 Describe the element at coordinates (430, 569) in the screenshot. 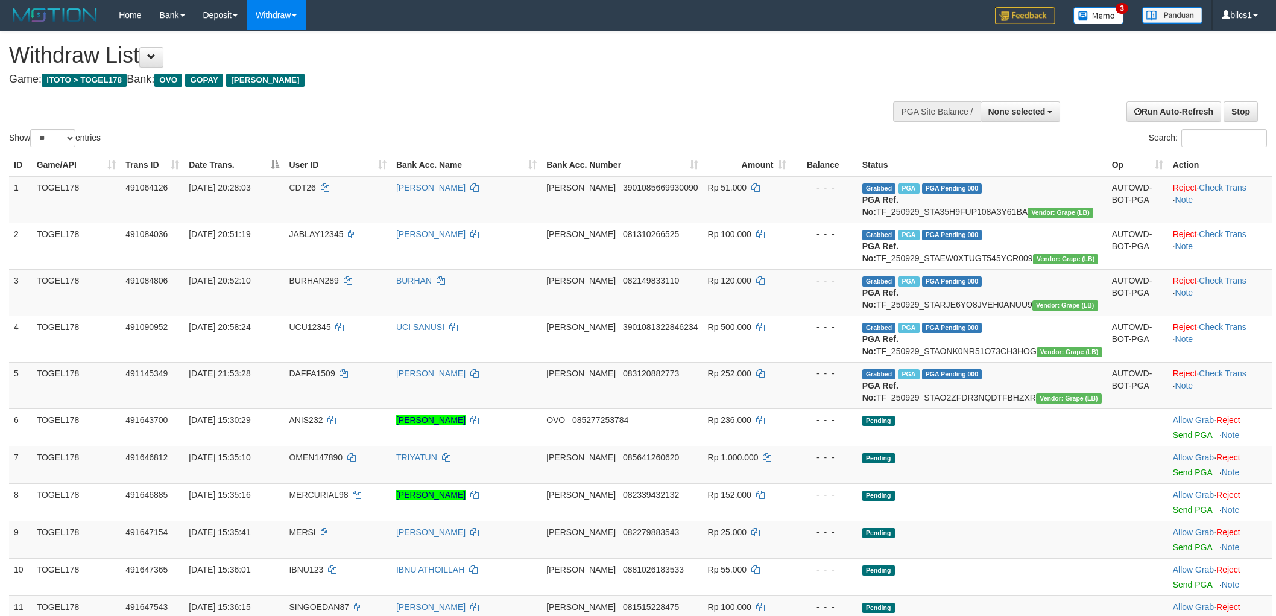

I see `a: IBNU ATHOILLAH` at that location.